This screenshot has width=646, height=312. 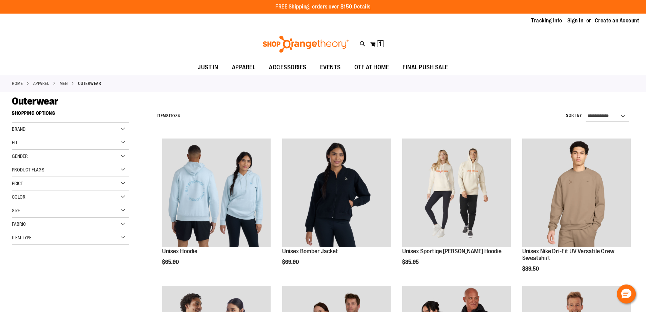 I want to click on span: Outerwear, so click(x=35, y=101).